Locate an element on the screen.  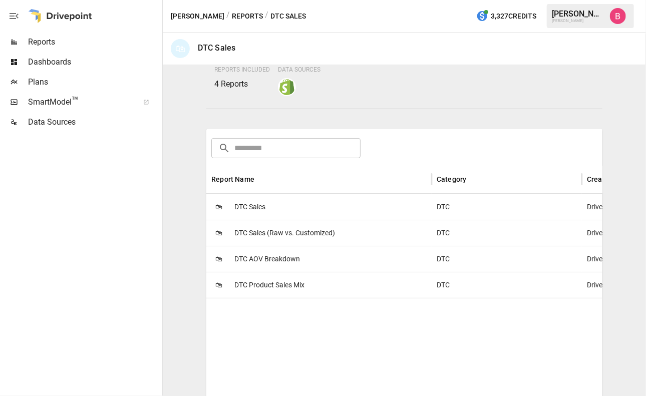
div: DTC Sales is located at coordinates (216, 48).